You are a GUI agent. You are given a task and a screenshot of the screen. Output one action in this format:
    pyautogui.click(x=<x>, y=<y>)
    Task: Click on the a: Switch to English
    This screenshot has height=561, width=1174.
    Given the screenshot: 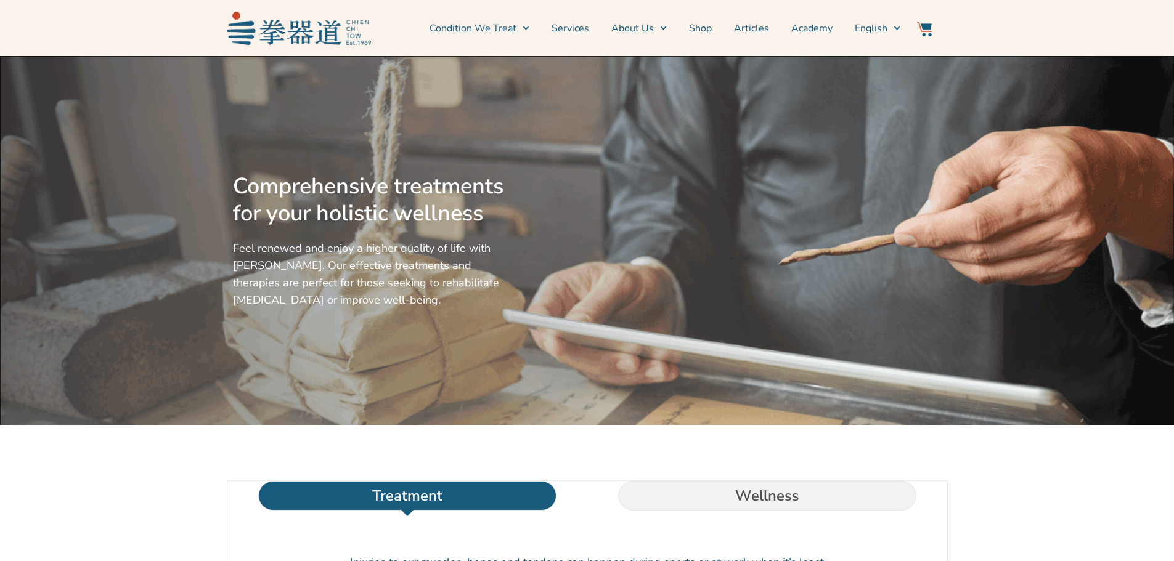 What is the action you would take?
    pyautogui.click(x=878, y=28)
    